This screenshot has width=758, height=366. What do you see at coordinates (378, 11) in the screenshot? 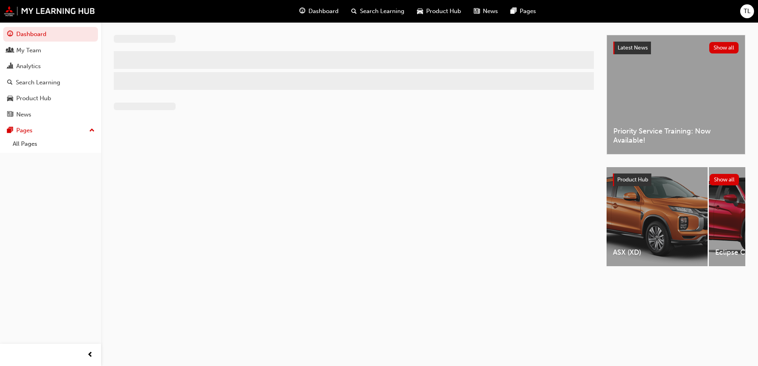
I see `a: search-iconSearch Learning` at bounding box center [378, 11].